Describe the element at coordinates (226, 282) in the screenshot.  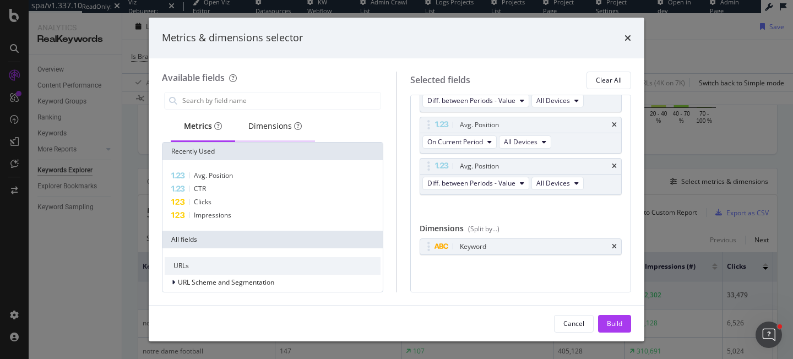
I see `span: URL Scheme and Segmentation` at that location.